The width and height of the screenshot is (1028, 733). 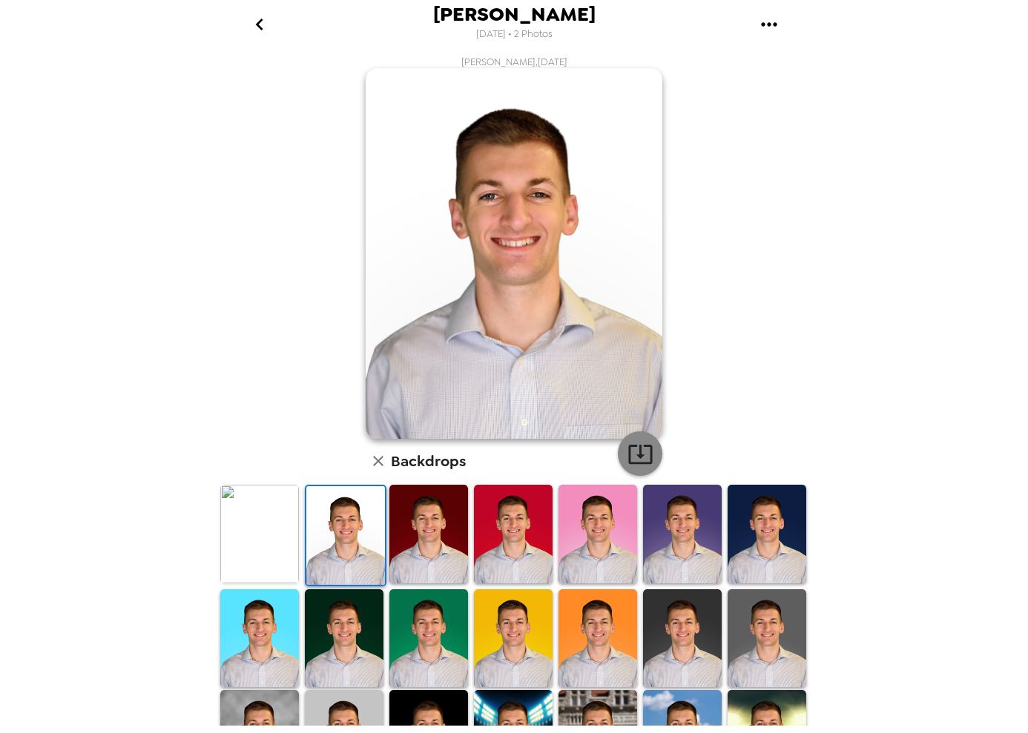 I want to click on img: Original, so click(x=259, y=534).